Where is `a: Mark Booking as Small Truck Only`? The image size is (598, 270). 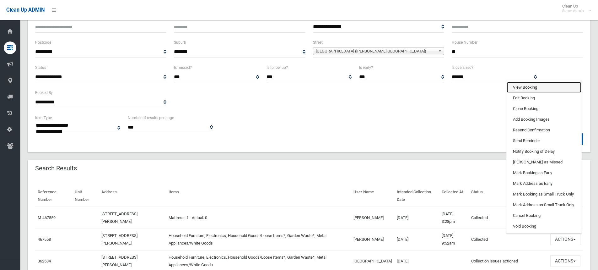 a: Mark Booking as Small Truck Only is located at coordinates (544, 194).